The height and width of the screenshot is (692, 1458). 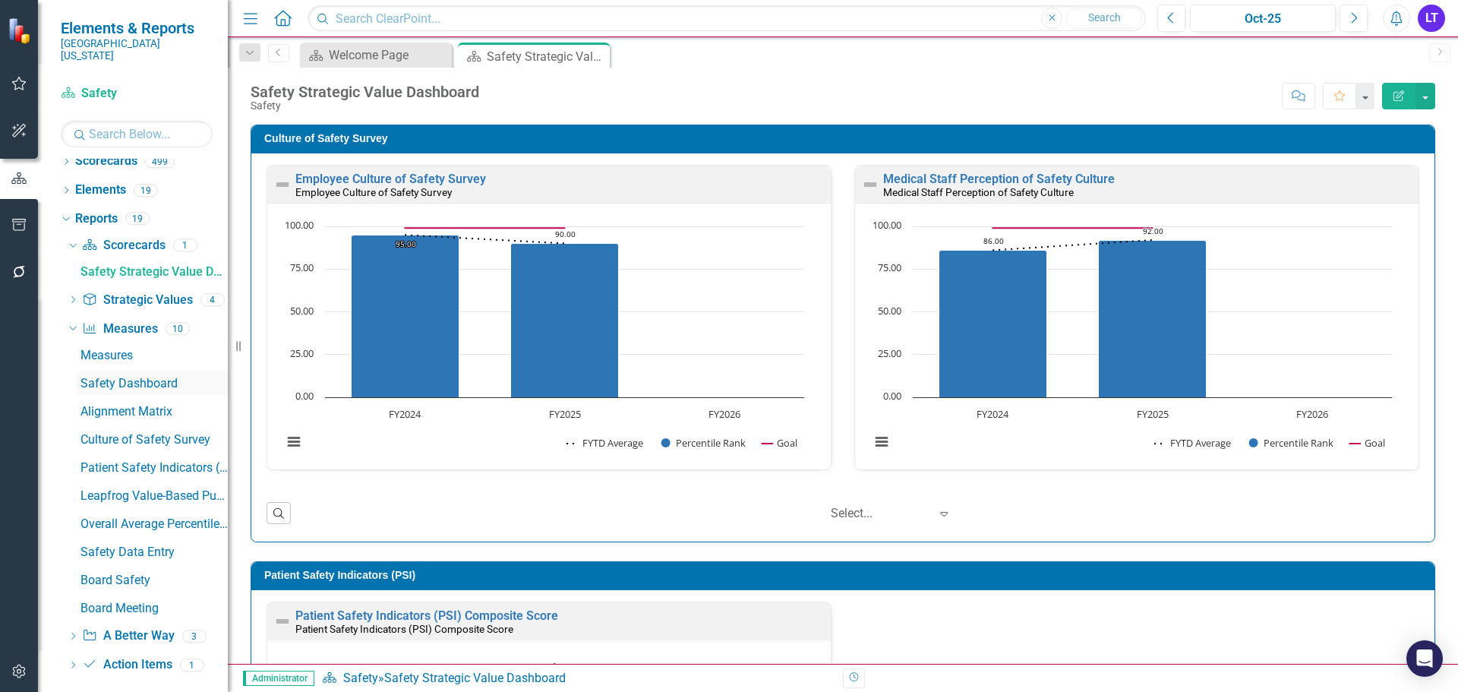 What do you see at coordinates (194, 635) in the screenshot?
I see `div: 3` at bounding box center [194, 635].